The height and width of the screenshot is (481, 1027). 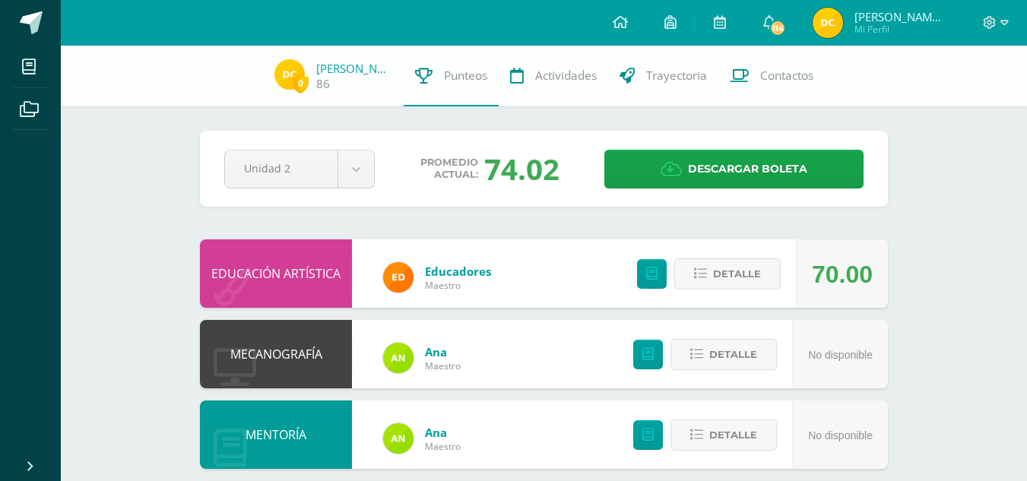 I want to click on span: 114, so click(x=778, y=28).